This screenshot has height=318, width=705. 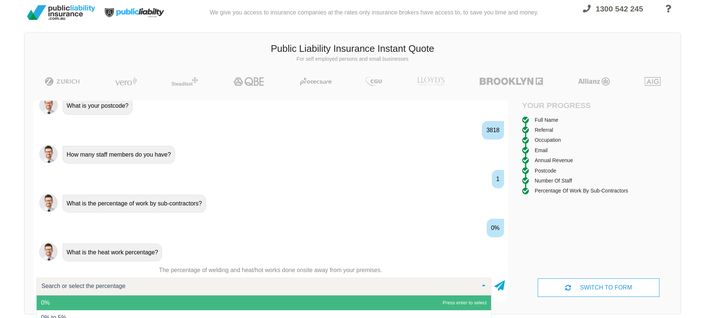 What do you see at coordinates (560, 105) in the screenshot?
I see `h4: Your Progress` at bounding box center [560, 105].